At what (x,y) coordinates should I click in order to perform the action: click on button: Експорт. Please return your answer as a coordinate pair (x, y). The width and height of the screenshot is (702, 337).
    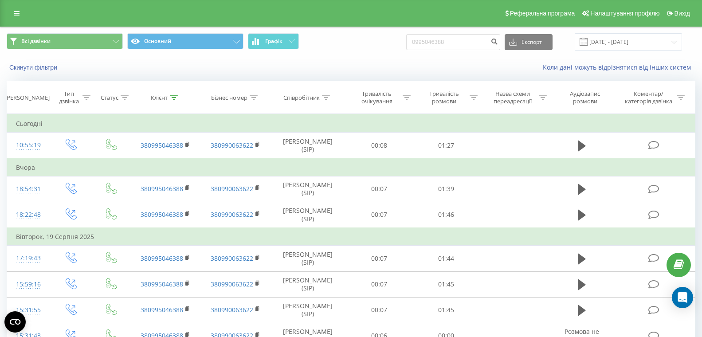
    Looking at the image, I should click on (528, 42).